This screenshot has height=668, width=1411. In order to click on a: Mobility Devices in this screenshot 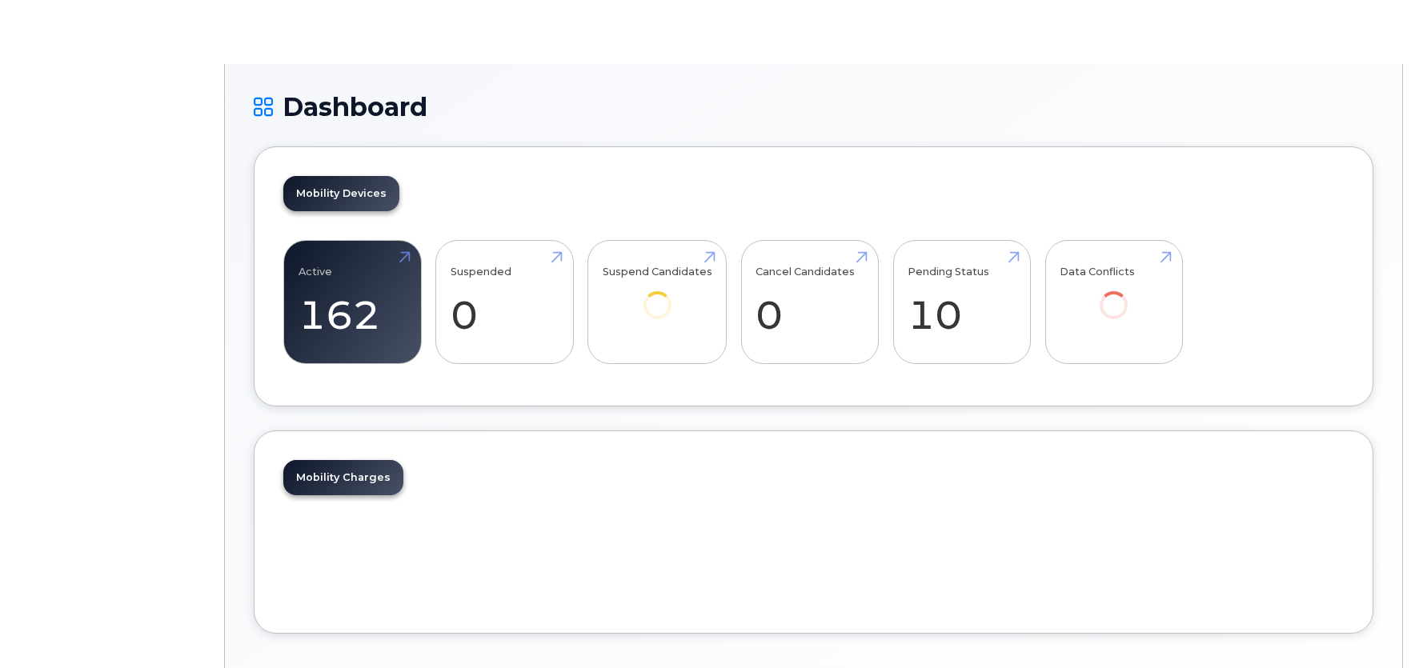, I will do `click(341, 194)`.